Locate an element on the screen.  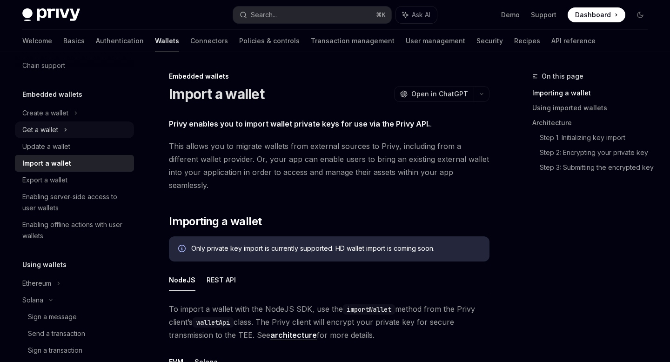
a: Demo is located at coordinates (510, 15).